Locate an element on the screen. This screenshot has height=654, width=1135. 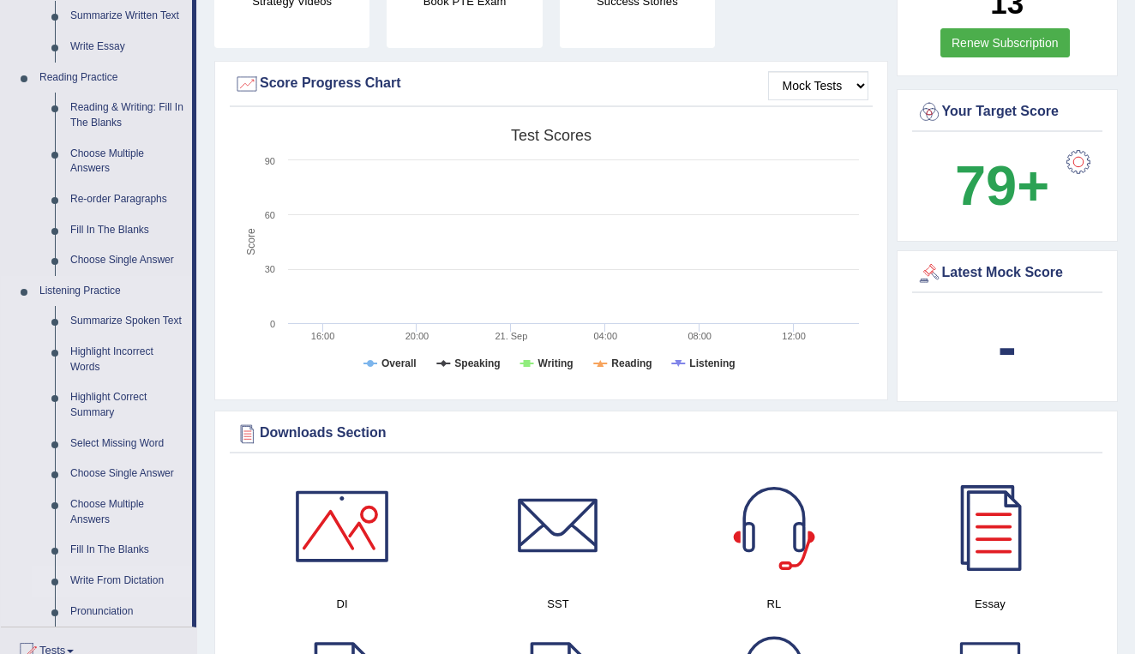
a: Re-order Paragraphs is located at coordinates (127, 200).